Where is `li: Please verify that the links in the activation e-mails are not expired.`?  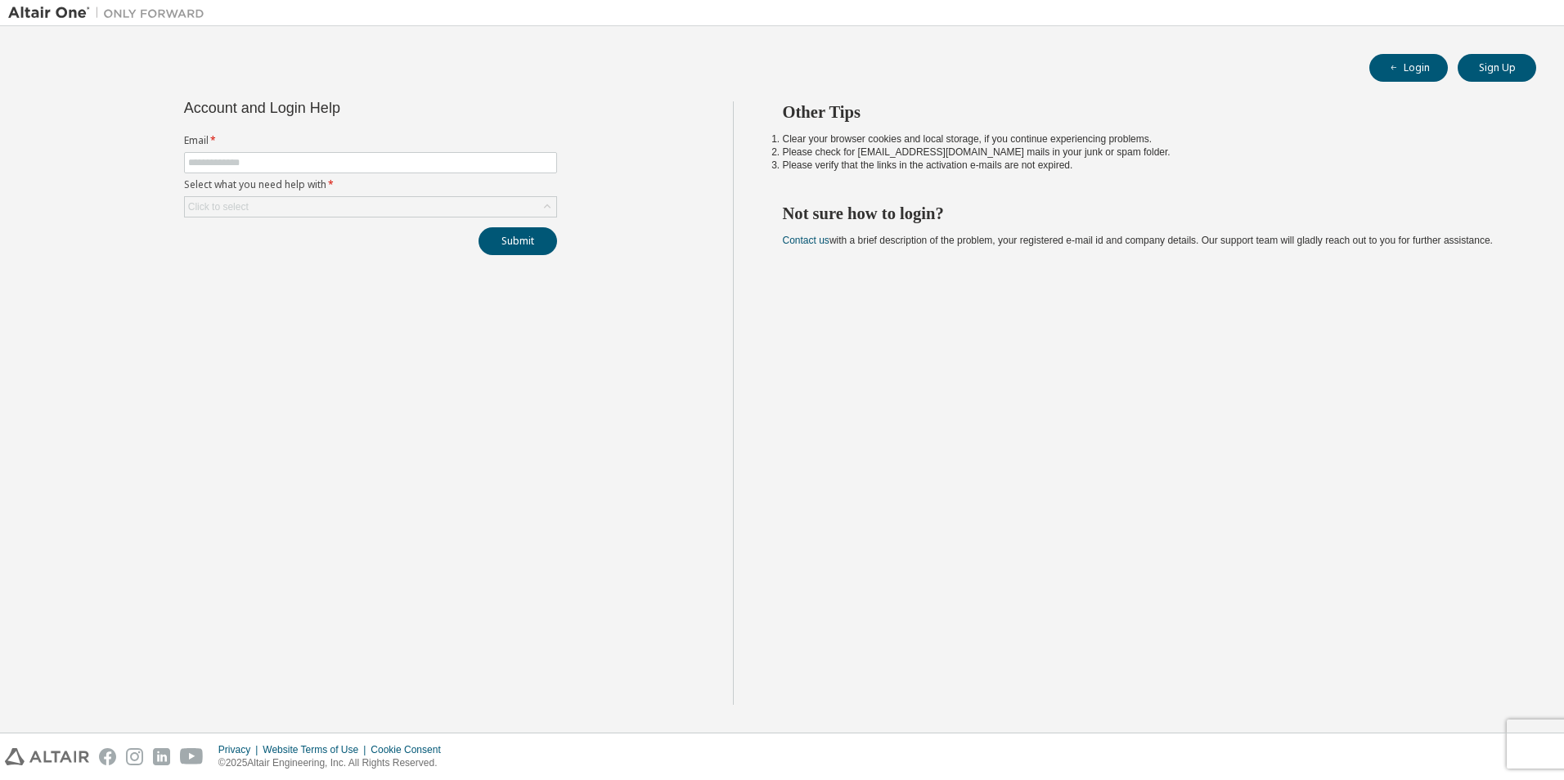
li: Please verify that the links in the activation e-mails are not expired. is located at coordinates (1145, 165).